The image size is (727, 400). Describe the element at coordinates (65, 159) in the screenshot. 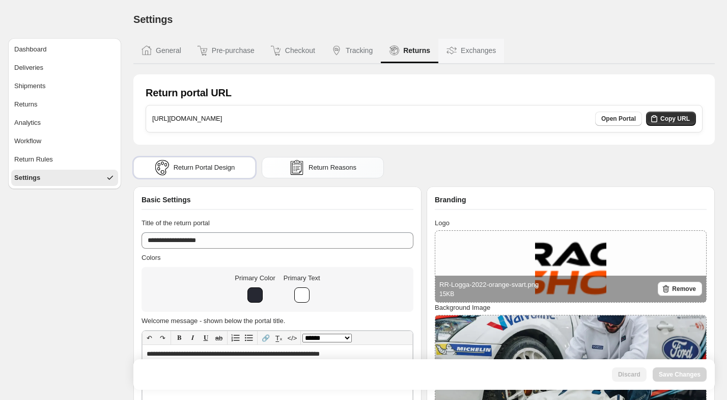

I see `button: Return Rules` at that location.